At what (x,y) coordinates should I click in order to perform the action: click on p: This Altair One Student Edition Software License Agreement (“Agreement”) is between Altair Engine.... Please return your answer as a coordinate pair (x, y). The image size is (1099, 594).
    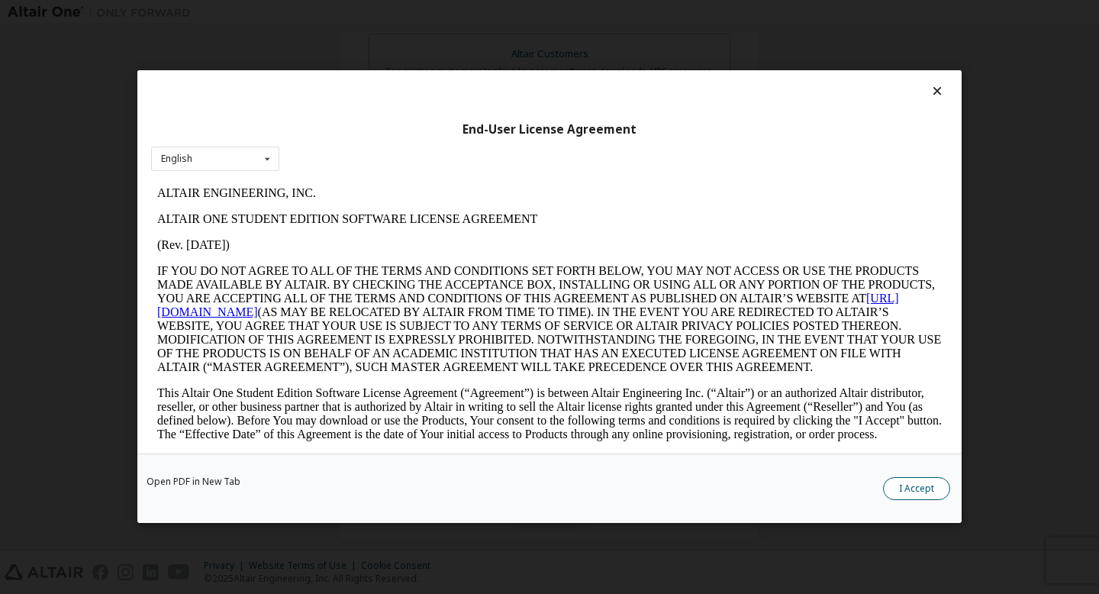
    Looking at the image, I should click on (399, 234).